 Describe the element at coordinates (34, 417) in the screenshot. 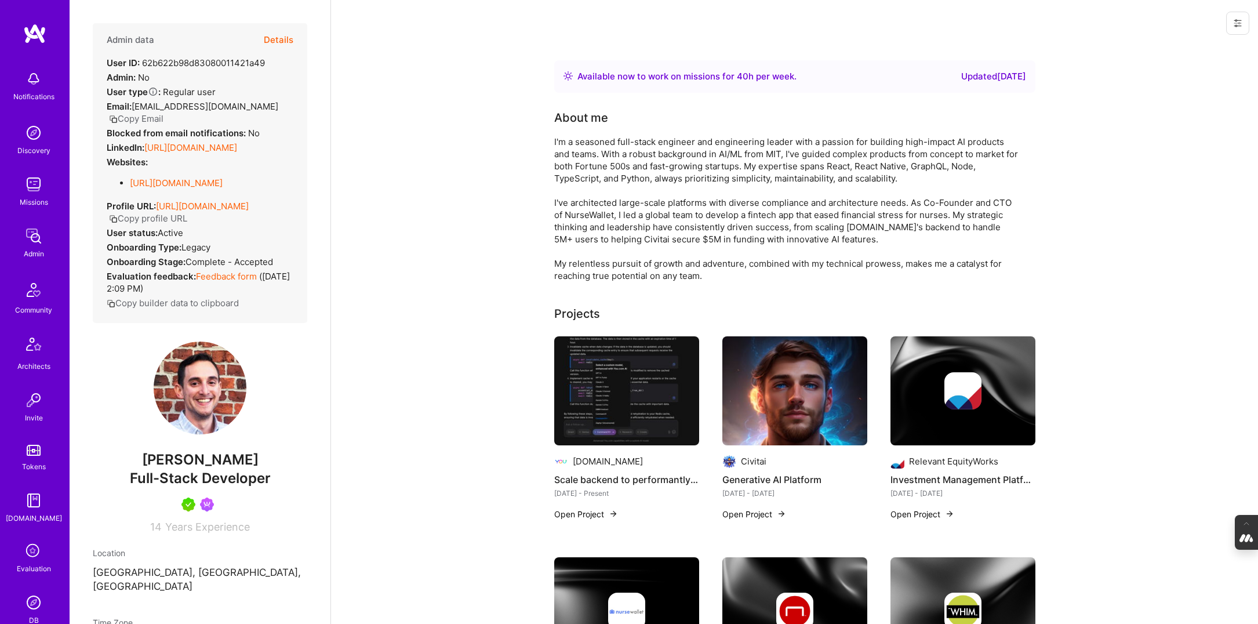

I see `div: Invite` at that location.